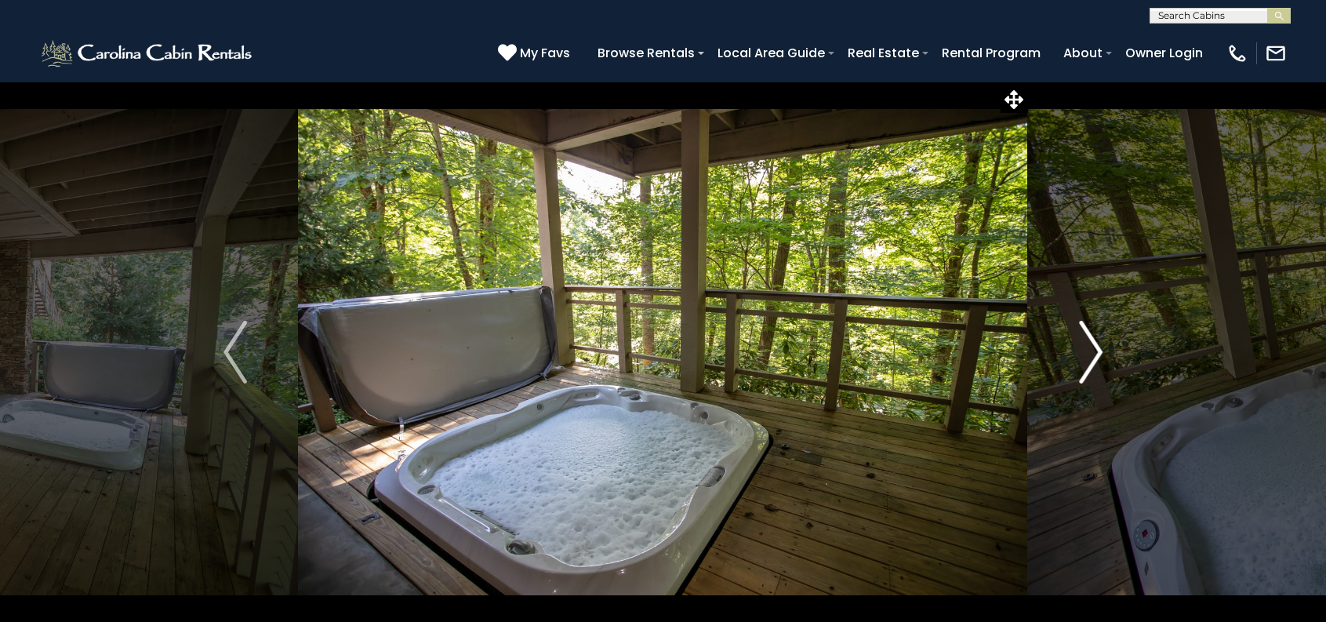 This screenshot has width=1326, height=622. What do you see at coordinates (883, 53) in the screenshot?
I see `a: Real Estate` at bounding box center [883, 53].